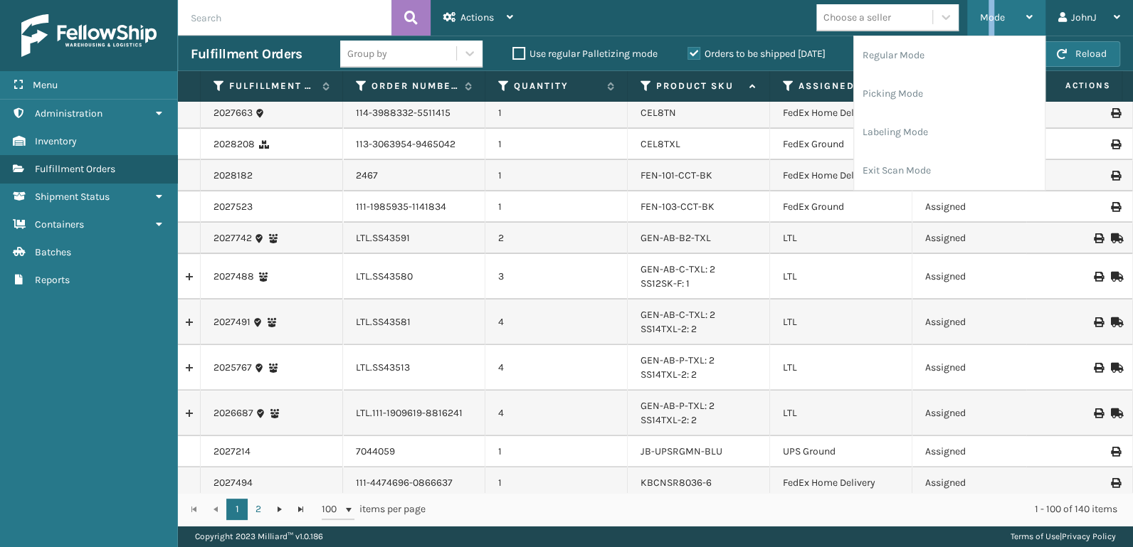 This screenshot has width=1133, height=547. I want to click on span: Batches, so click(53, 252).